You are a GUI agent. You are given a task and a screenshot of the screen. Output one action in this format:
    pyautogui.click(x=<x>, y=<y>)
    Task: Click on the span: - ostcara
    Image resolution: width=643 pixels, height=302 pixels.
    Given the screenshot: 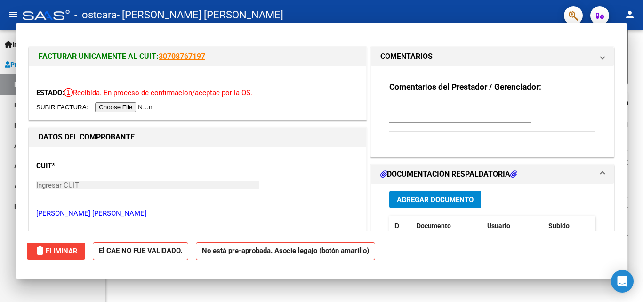 What is the action you would take?
    pyautogui.click(x=96, y=15)
    